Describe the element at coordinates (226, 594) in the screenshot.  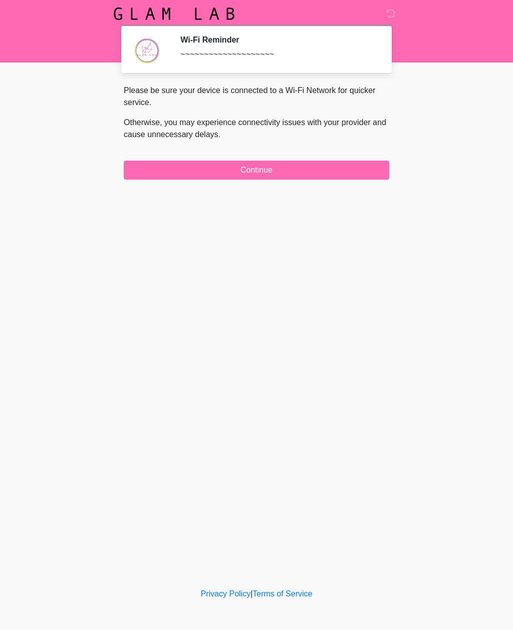
I see `a: Privacy Policy` at that location.